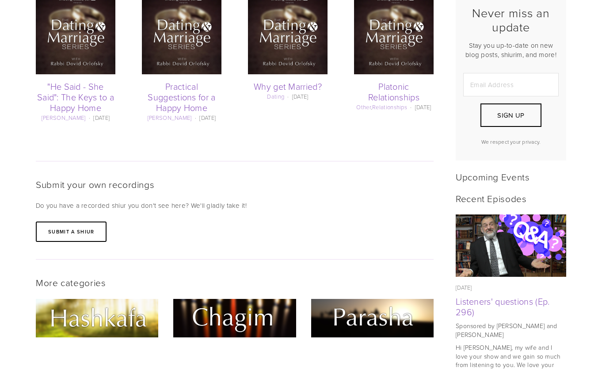 The width and height of the screenshot is (602, 371). Describe the element at coordinates (288, 86) in the screenshot. I see `a: Why get Married?` at that location.